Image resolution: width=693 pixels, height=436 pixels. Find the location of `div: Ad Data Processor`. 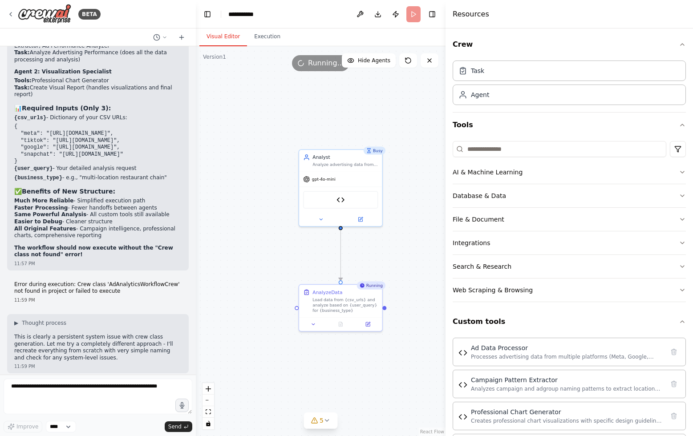

div: Ad Data Processor is located at coordinates (567, 348).